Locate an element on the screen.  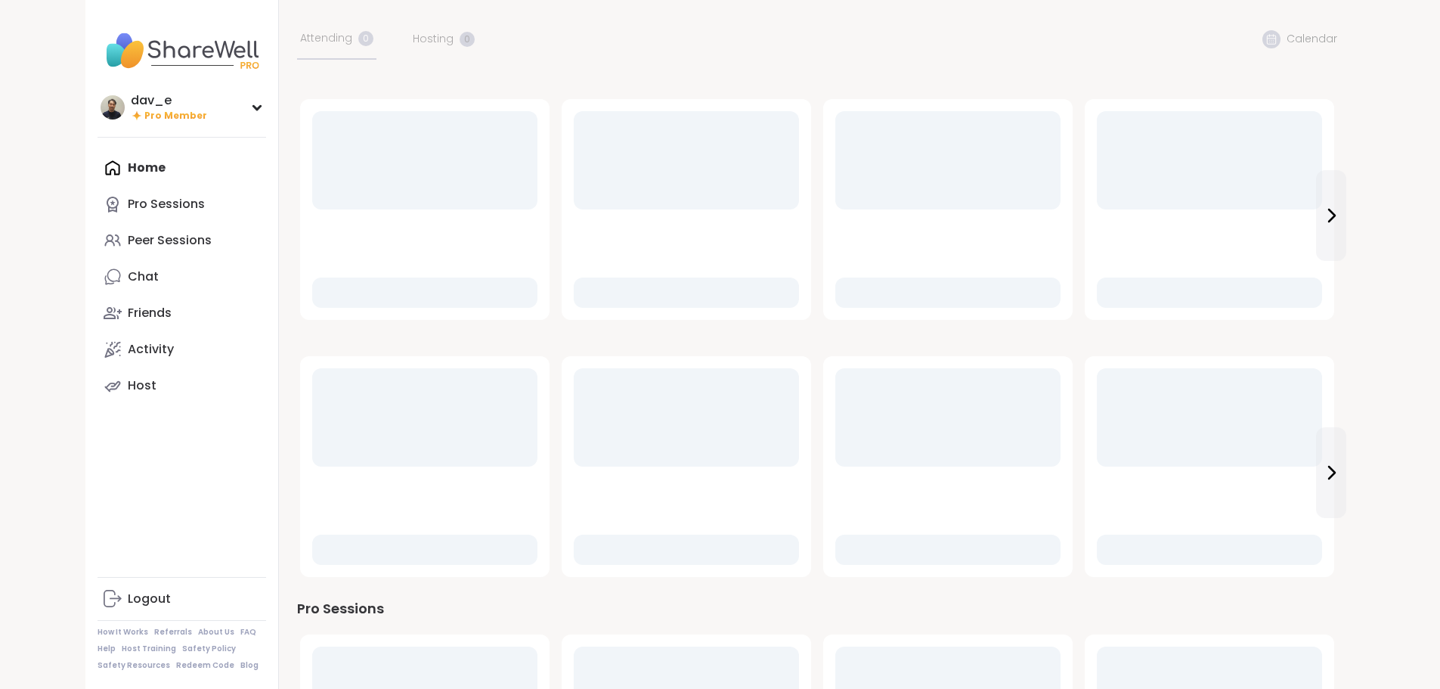
a: Blog is located at coordinates (250, 665).